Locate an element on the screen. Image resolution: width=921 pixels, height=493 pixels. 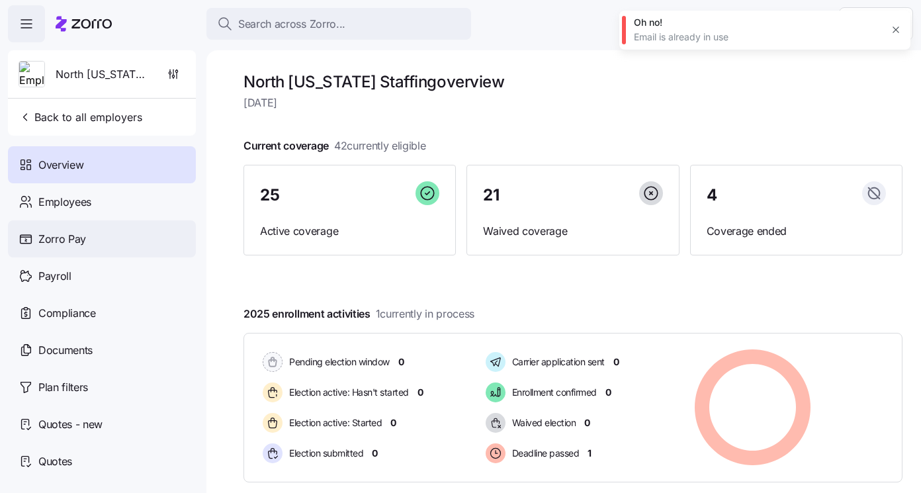
span: Election active: Started is located at coordinates (333, 423).